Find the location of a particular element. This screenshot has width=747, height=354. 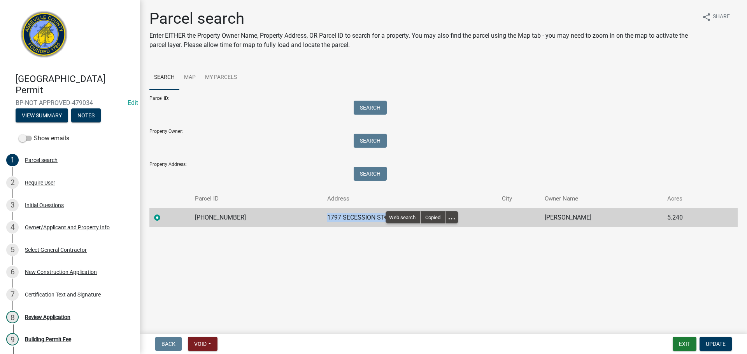

span: BP-NOT APPROVED-479034 is located at coordinates (70, 103).